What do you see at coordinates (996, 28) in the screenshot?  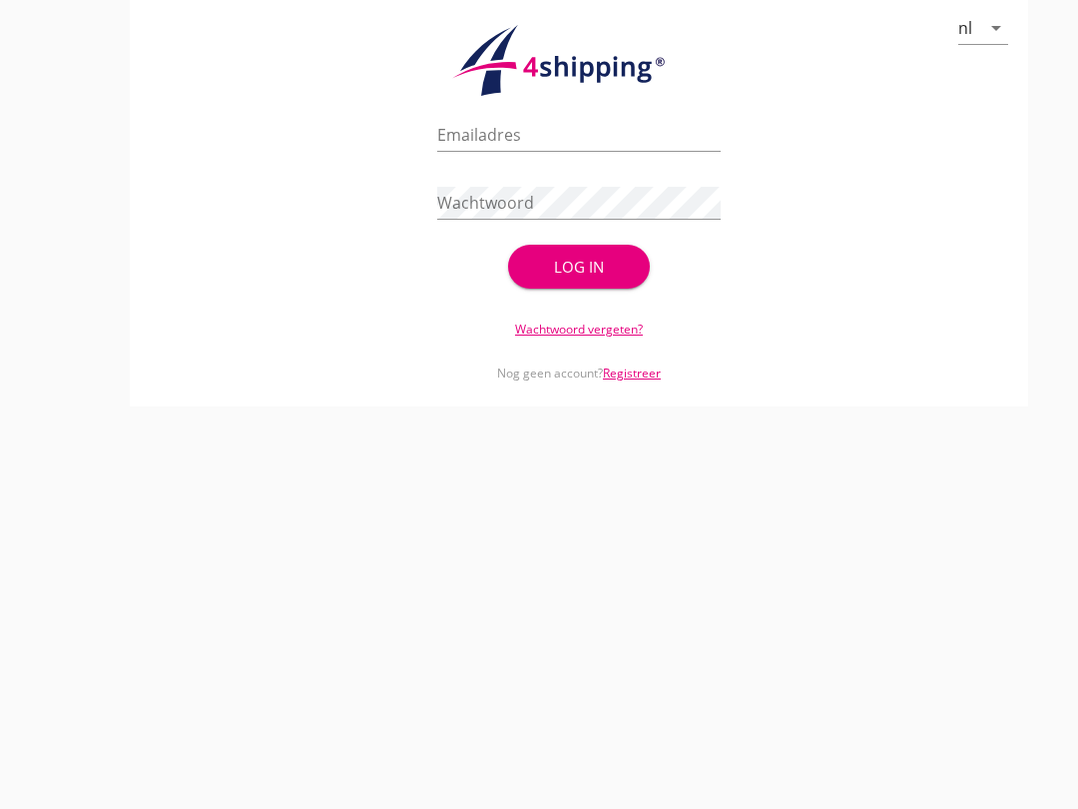 I see `i: arrow_drop_down` at bounding box center [996, 28].